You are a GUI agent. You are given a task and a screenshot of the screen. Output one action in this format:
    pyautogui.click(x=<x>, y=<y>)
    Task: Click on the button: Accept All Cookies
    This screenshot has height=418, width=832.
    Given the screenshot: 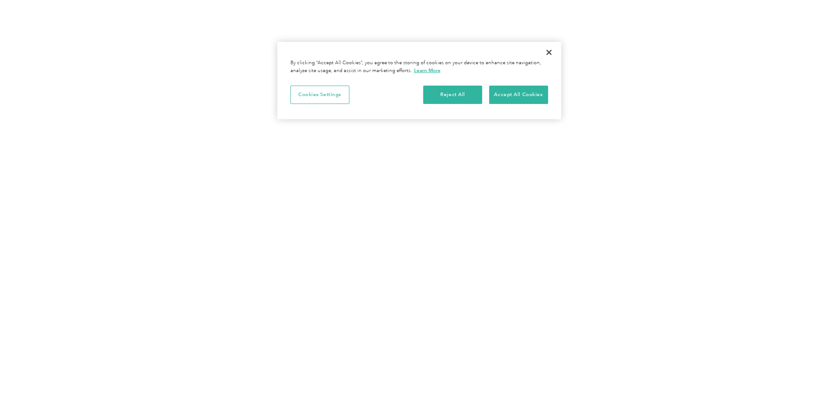 What is the action you would take?
    pyautogui.click(x=518, y=95)
    